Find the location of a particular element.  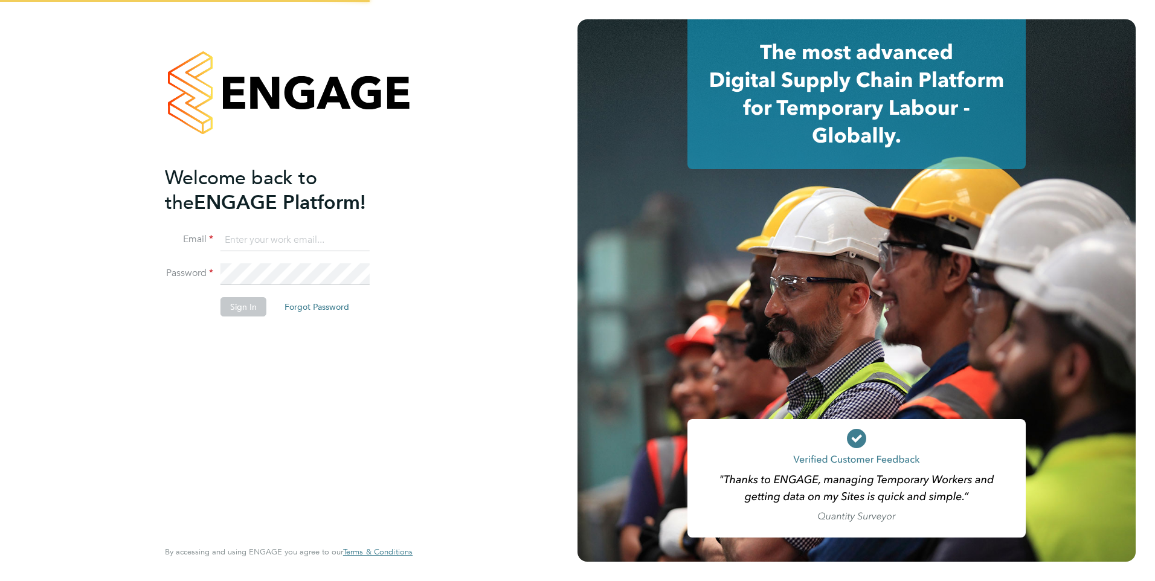

label: Email is located at coordinates (189, 239).